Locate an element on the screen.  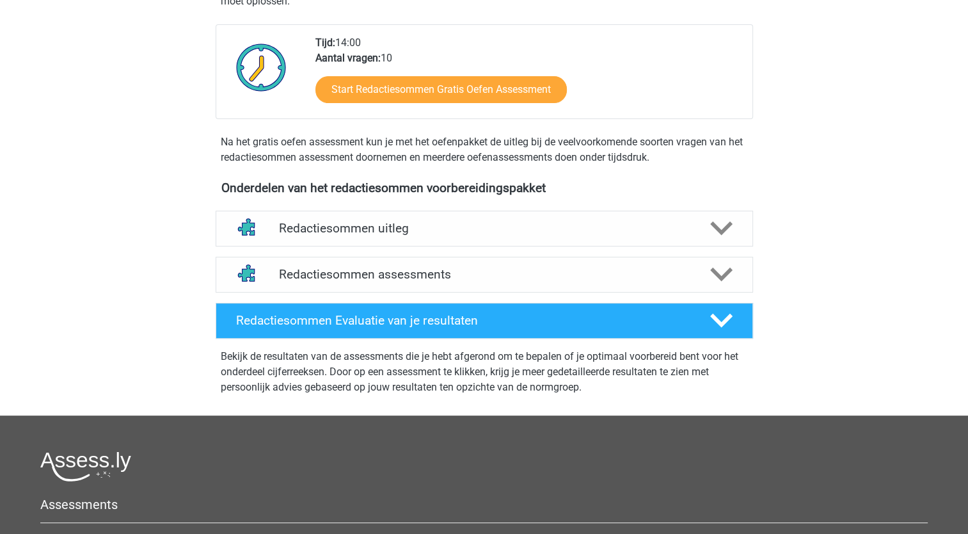
b: Tijd: is located at coordinates (325, 42).